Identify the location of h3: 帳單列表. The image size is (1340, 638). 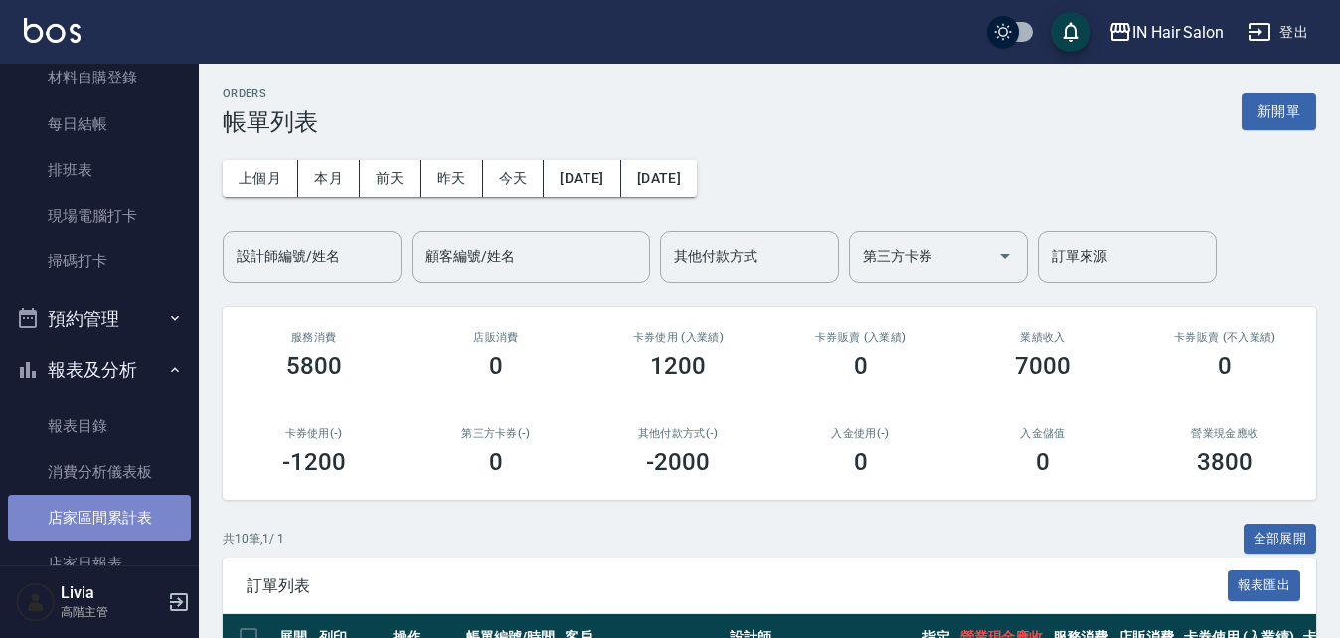
(270, 122).